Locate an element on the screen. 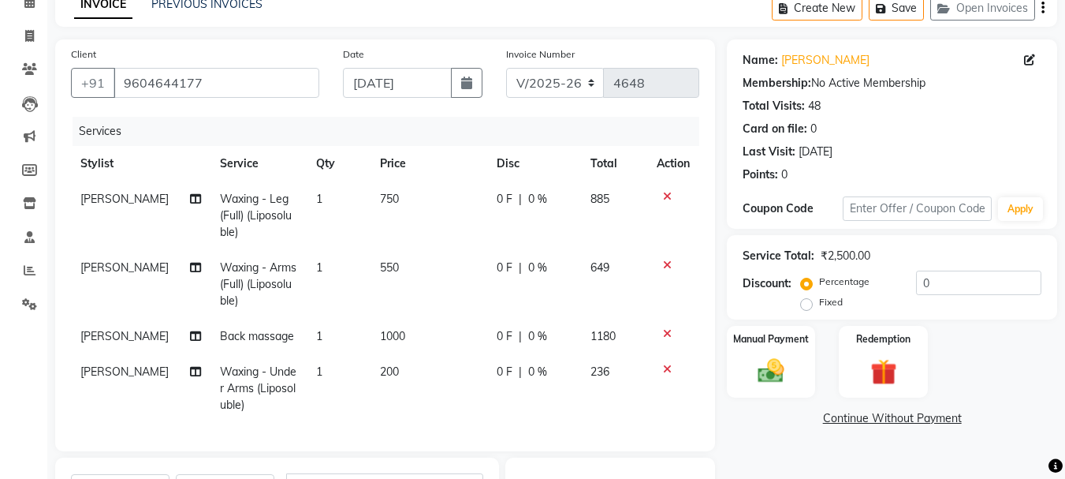  span: 200 is located at coordinates (389, 371).